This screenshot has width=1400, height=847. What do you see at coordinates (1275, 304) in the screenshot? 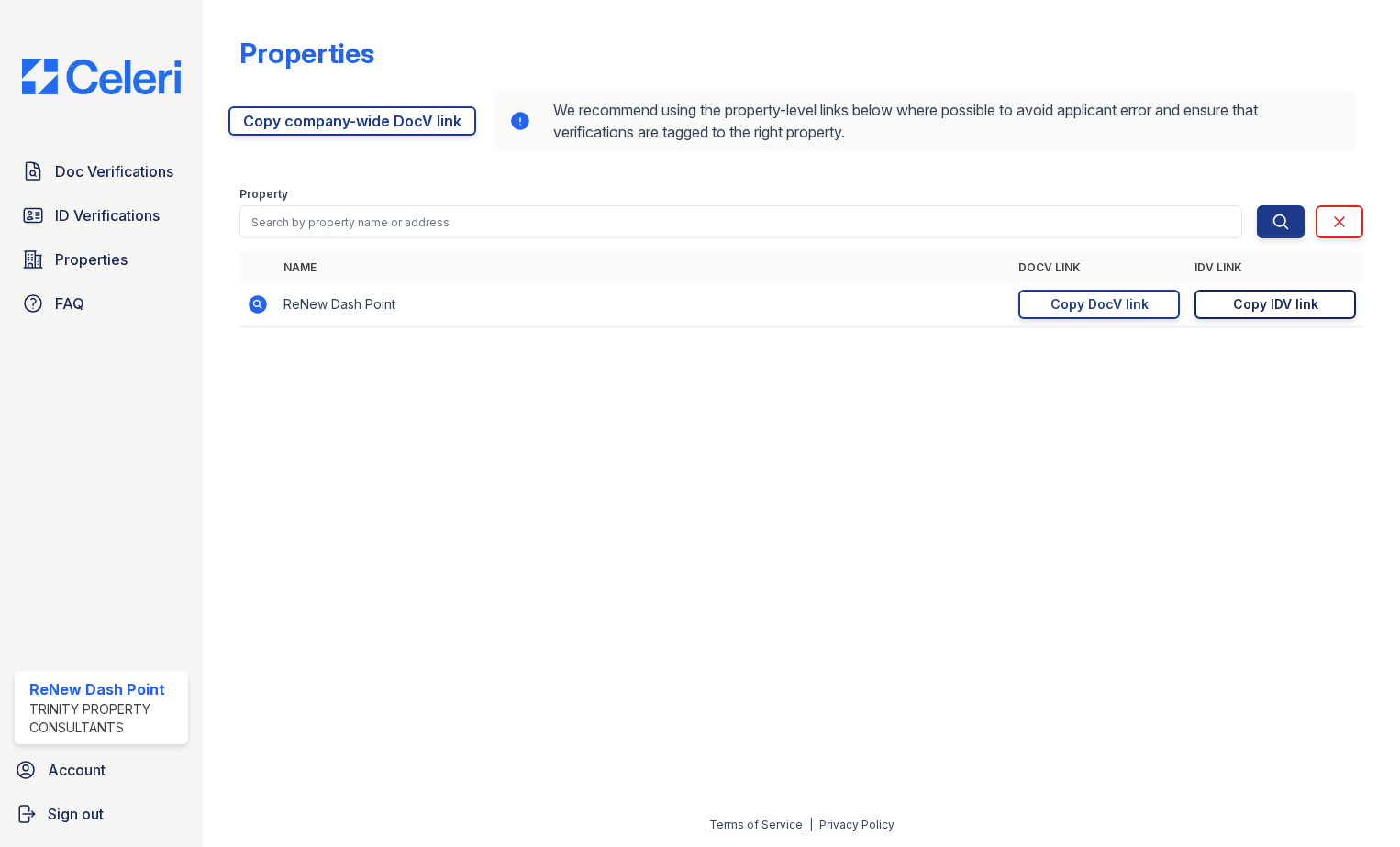
I see `div: Copy IDV link` at bounding box center [1275, 304].